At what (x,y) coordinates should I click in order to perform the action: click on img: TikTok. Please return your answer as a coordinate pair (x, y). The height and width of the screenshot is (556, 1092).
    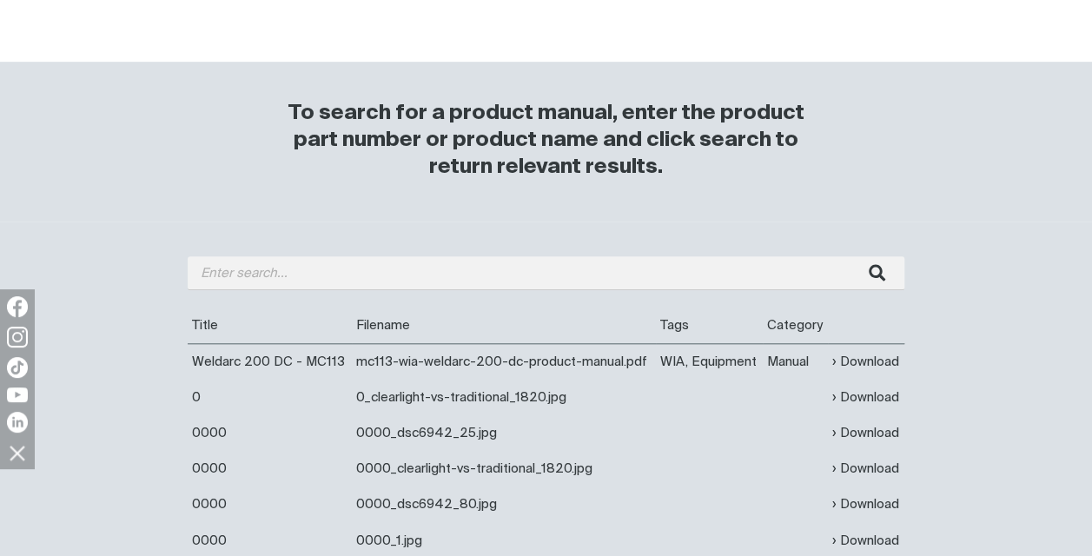
    Looking at the image, I should click on (17, 368).